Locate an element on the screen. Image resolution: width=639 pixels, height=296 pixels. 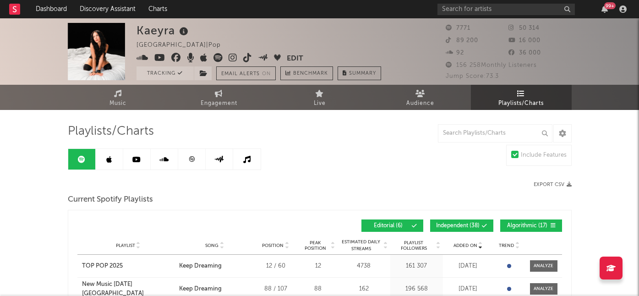
div: 12 / 60 is located at coordinates (276, 266).